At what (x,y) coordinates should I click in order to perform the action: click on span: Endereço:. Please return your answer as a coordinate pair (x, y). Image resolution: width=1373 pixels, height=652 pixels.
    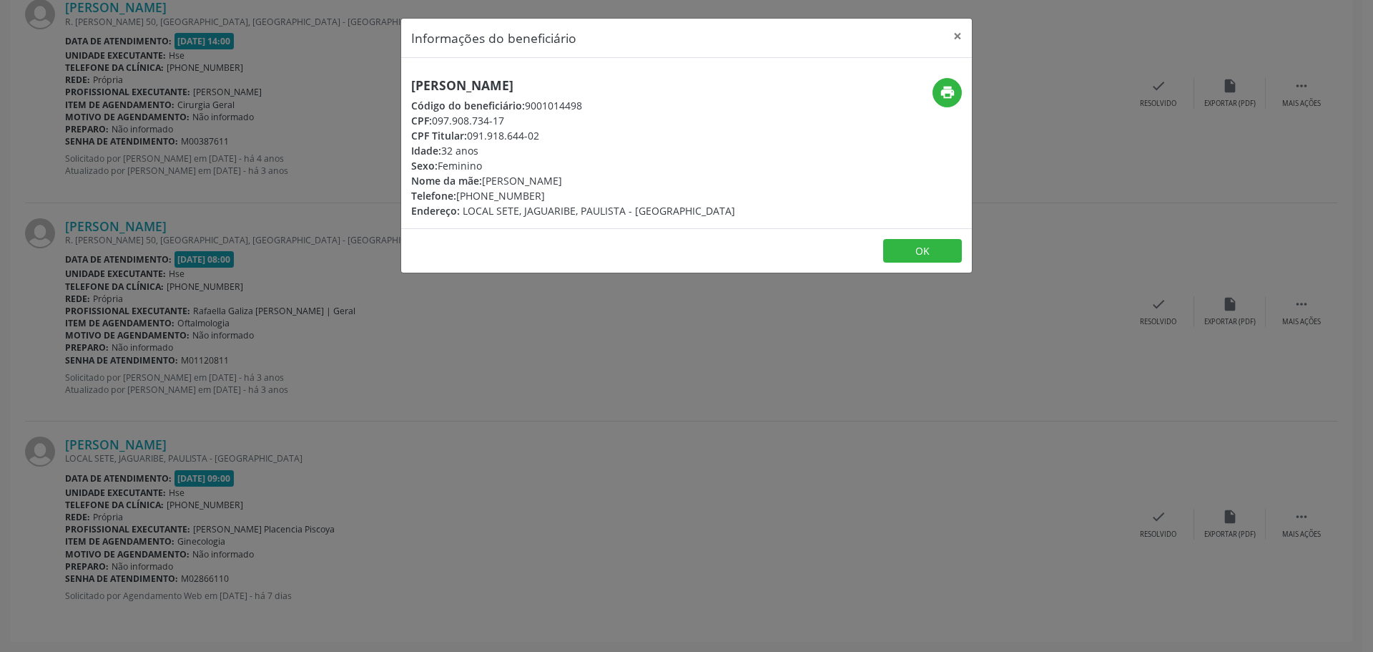
    Looking at the image, I should click on (436, 210).